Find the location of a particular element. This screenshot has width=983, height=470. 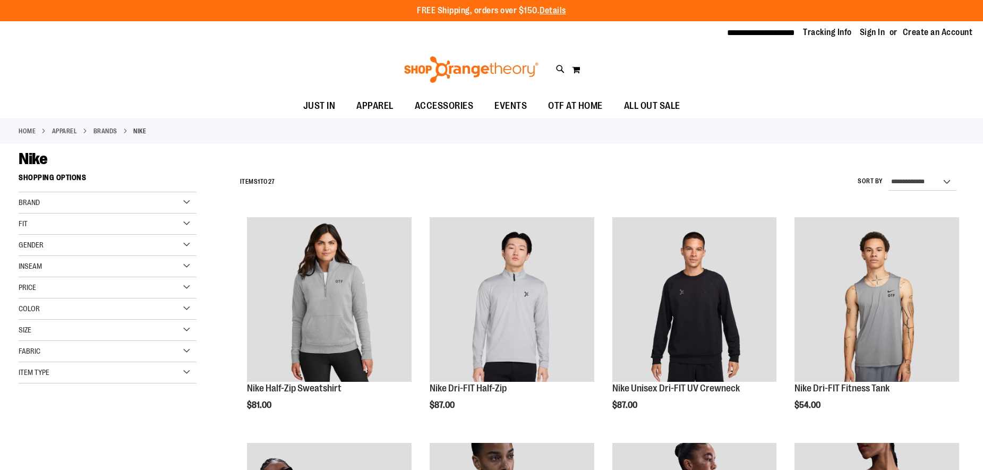

a: BRANDS is located at coordinates (105, 131).